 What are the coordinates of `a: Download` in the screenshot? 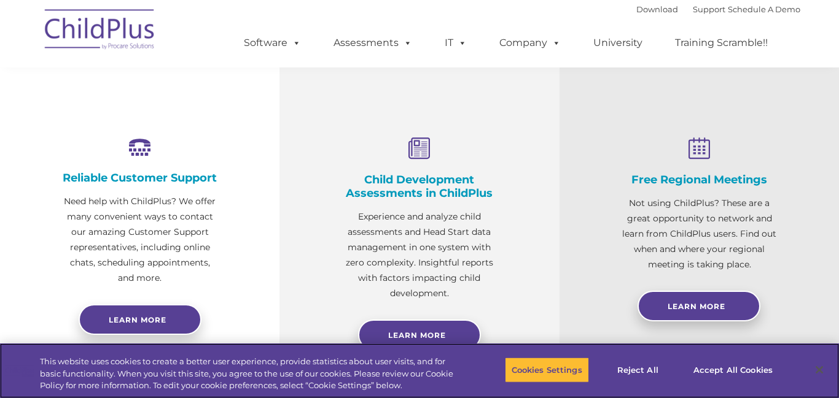 It's located at (657, 9).